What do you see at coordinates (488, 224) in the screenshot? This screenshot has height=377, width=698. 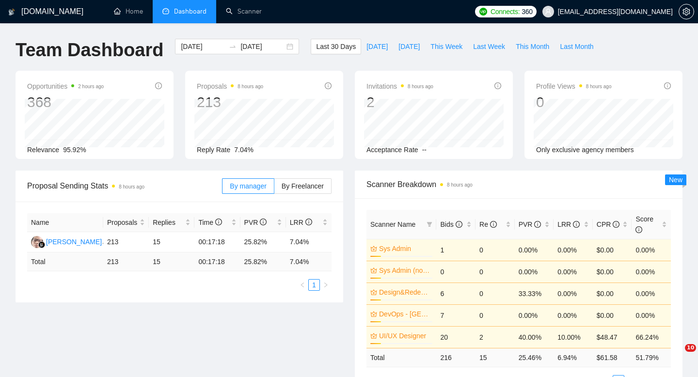 I see `span: Re` at bounding box center [488, 224].